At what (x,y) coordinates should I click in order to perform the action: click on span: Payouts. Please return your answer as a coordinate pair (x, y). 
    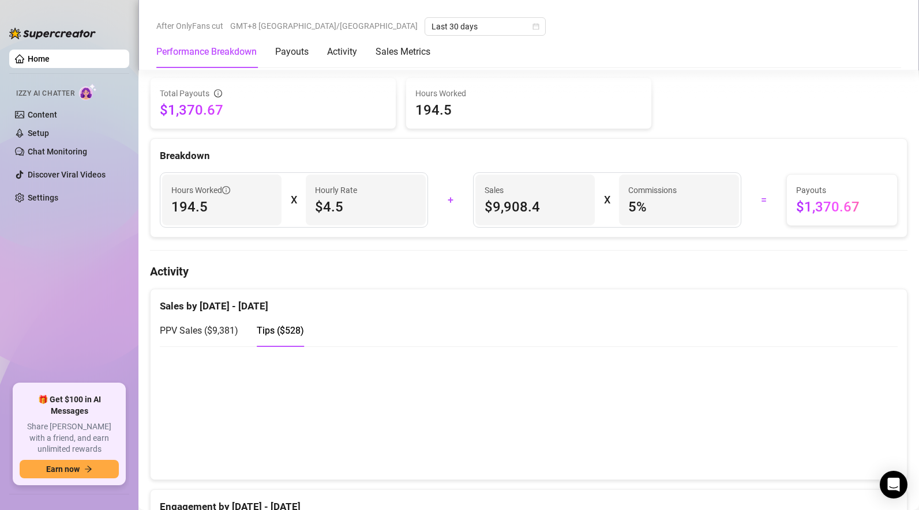
    Looking at the image, I should click on (841, 190).